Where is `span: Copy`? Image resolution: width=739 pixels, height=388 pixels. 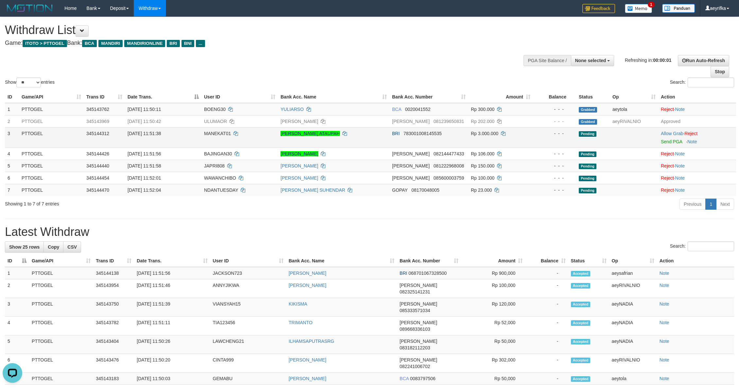
span: Copy is located at coordinates (53, 247).